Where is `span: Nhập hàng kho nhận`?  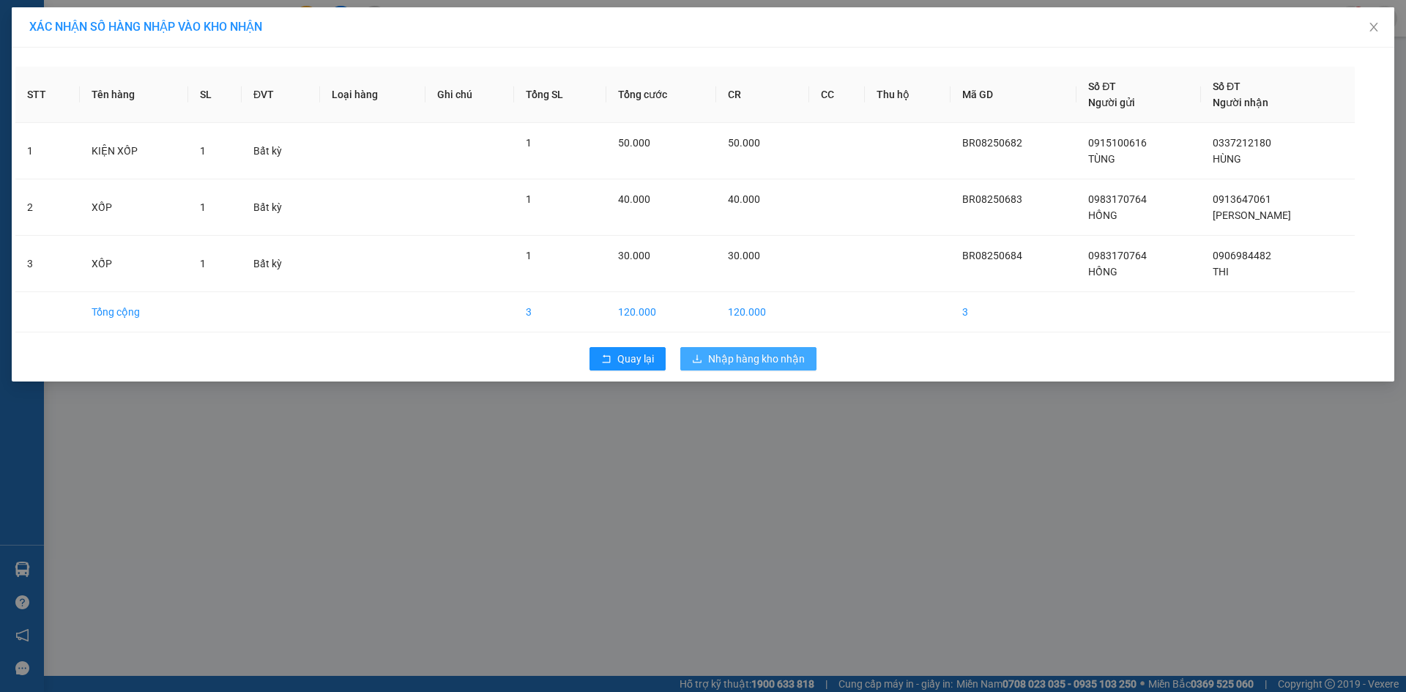 span: Nhập hàng kho nhận is located at coordinates (757, 359).